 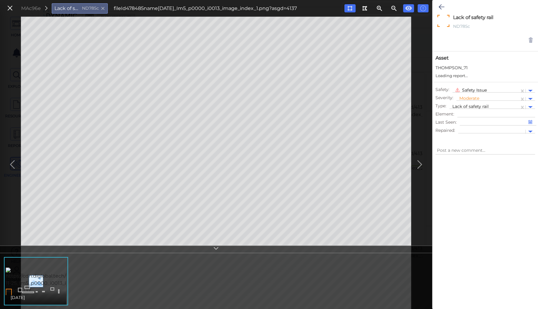 What do you see at coordinates (445, 114) in the screenshot?
I see `span: Element :` at bounding box center [445, 114].